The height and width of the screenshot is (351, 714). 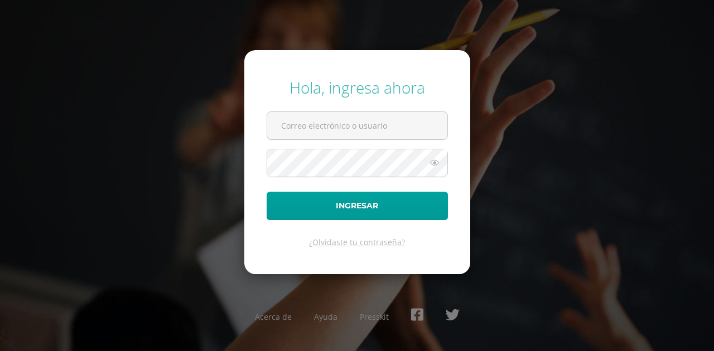 What do you see at coordinates (357, 88) in the screenshot?
I see `div: Hola, ingresa ahora` at bounding box center [357, 88].